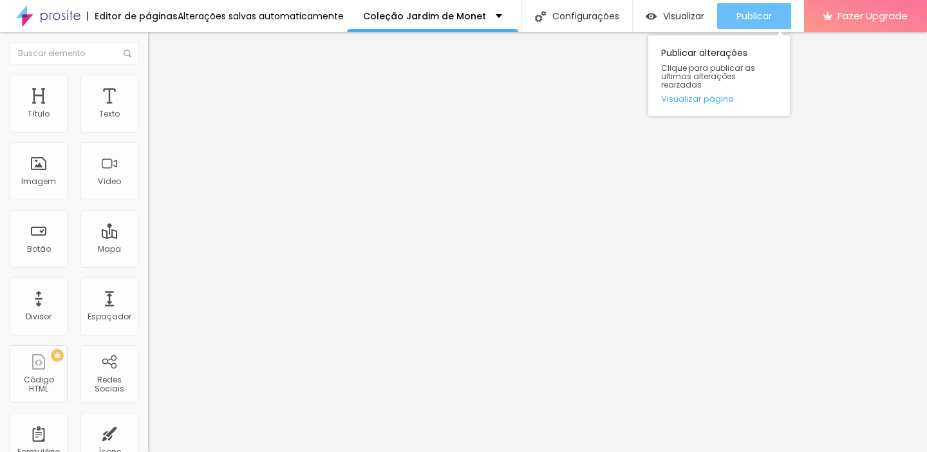 This screenshot has height=452, width=927. I want to click on p: Coleção Jardim de Monet, so click(424, 16).